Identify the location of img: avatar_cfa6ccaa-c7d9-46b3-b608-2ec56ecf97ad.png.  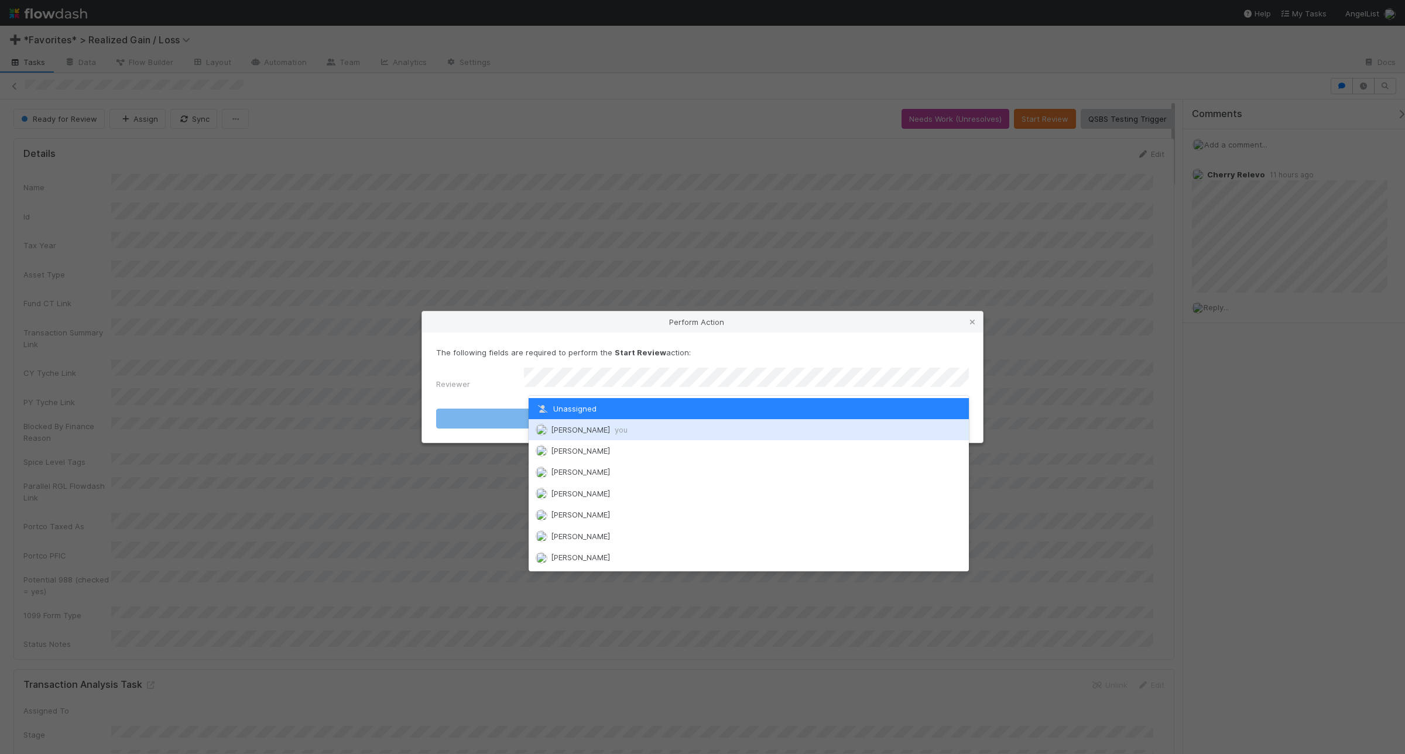
(541, 558).